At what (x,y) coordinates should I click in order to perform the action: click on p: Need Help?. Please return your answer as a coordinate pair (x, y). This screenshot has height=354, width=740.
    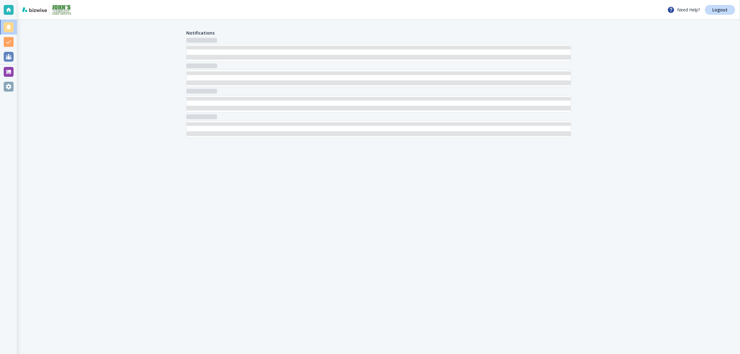
    Looking at the image, I should click on (683, 10).